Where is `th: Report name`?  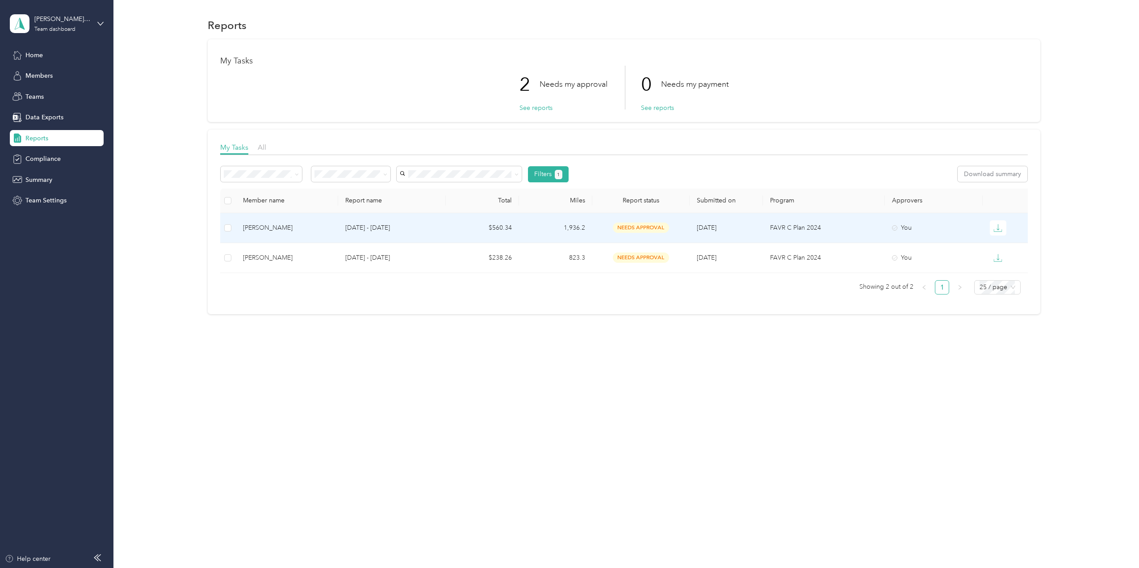
th: Report name is located at coordinates (392, 201).